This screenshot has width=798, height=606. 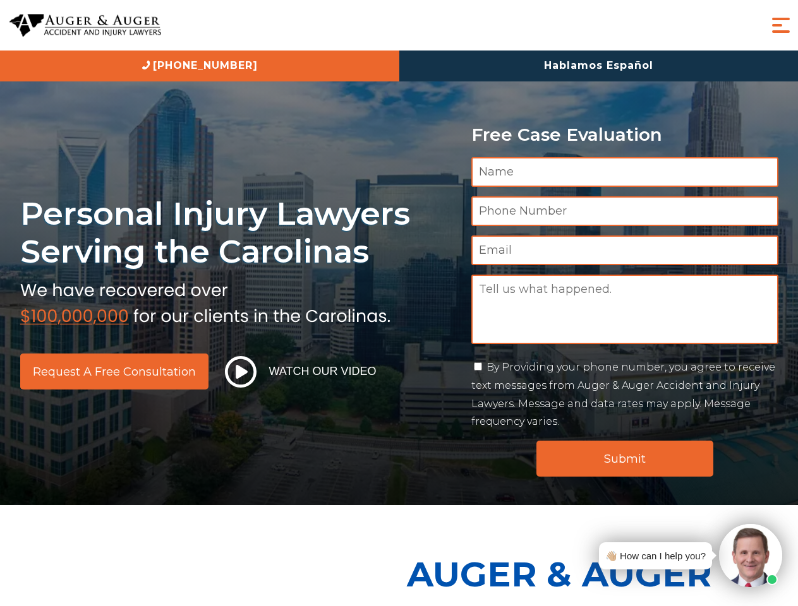 What do you see at coordinates (750, 556) in the screenshot?
I see `img: Intaker widget Avatar` at bounding box center [750, 556].